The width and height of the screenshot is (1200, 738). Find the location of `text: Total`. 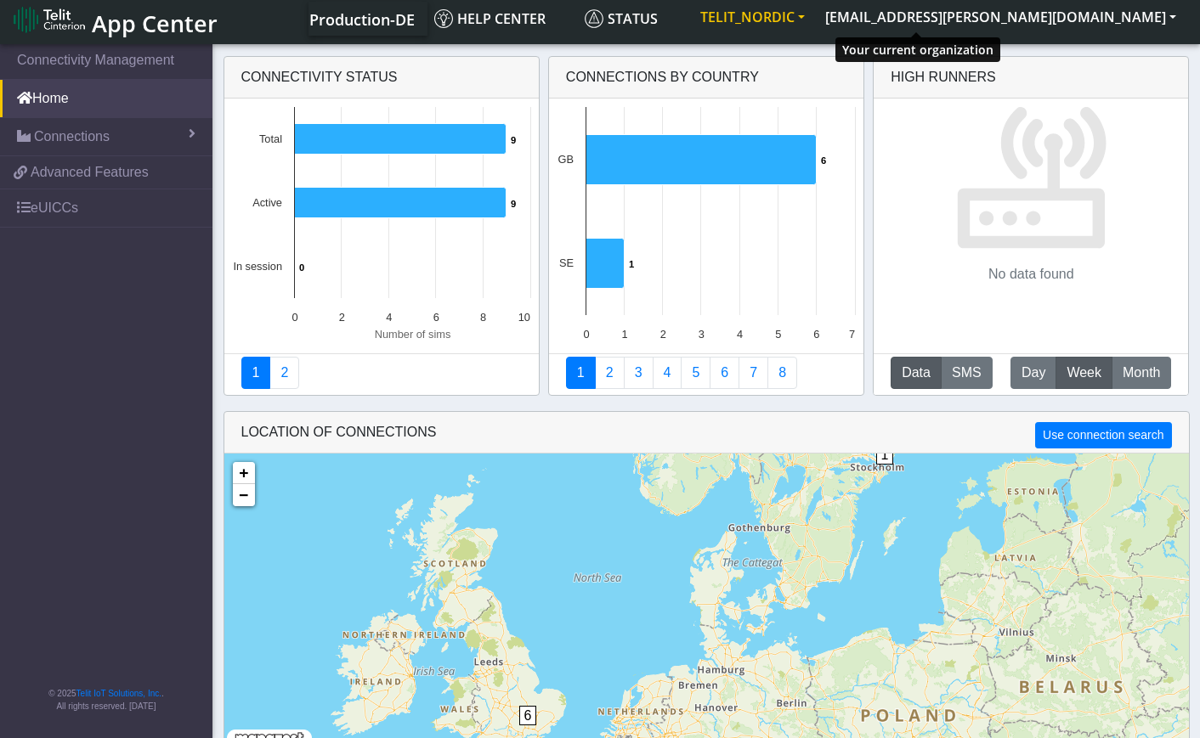

text: Total is located at coordinates (269, 138).